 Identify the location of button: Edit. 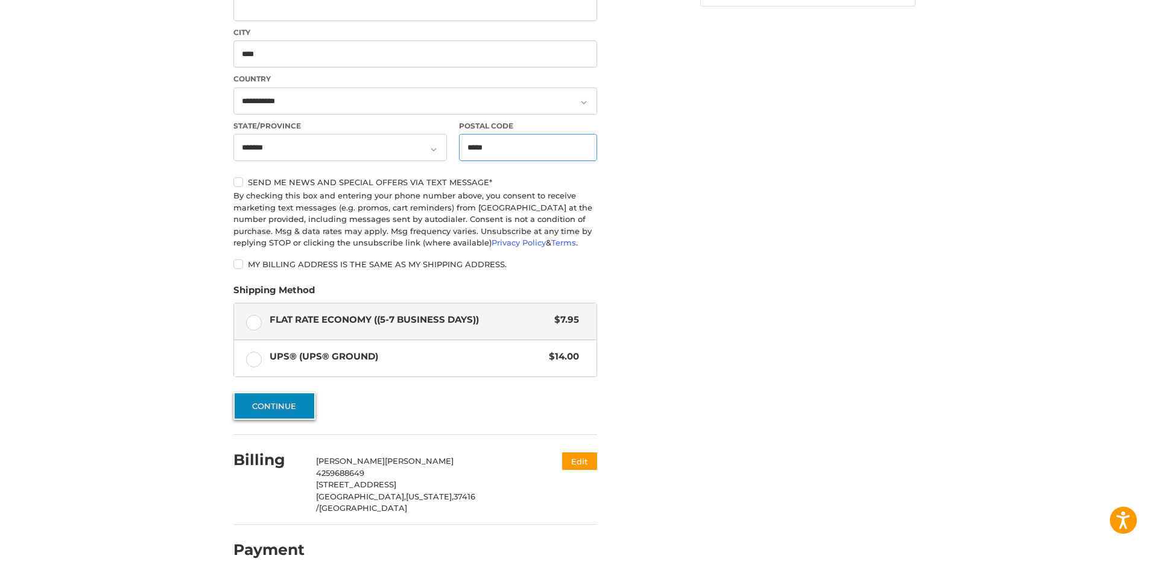
(580, 461).